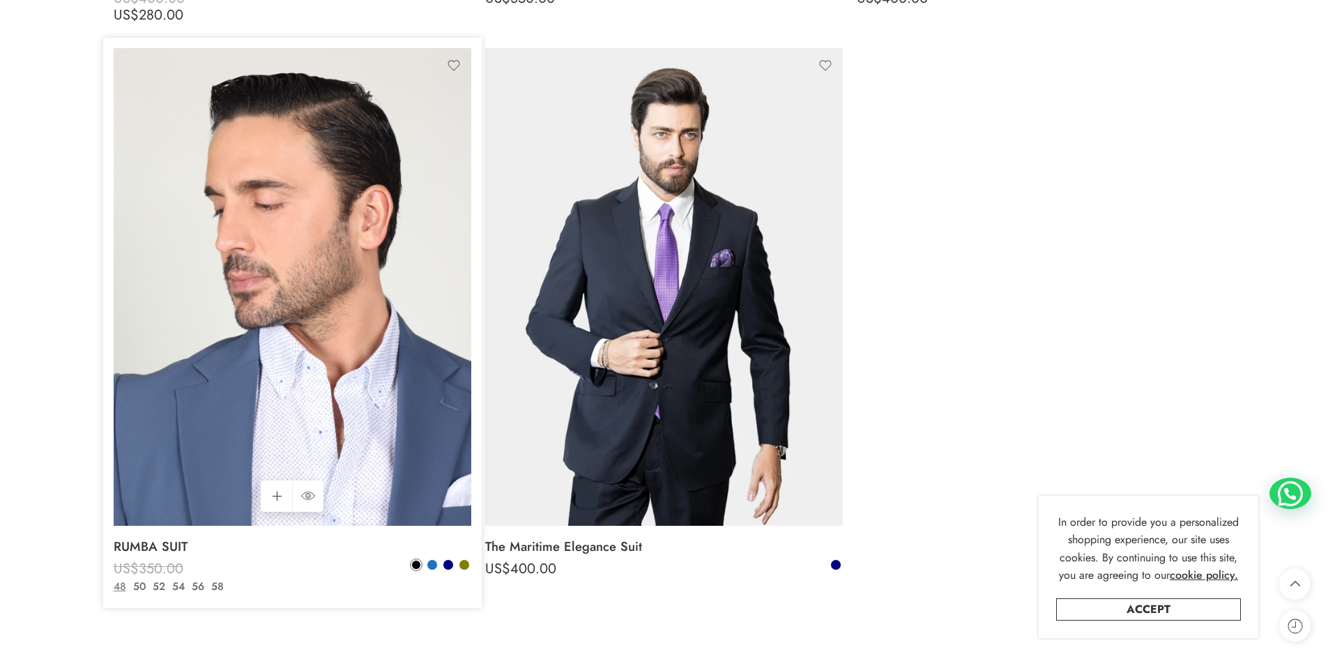 The image size is (1328, 659). What do you see at coordinates (416, 565) in the screenshot?
I see `a: Black` at bounding box center [416, 565].